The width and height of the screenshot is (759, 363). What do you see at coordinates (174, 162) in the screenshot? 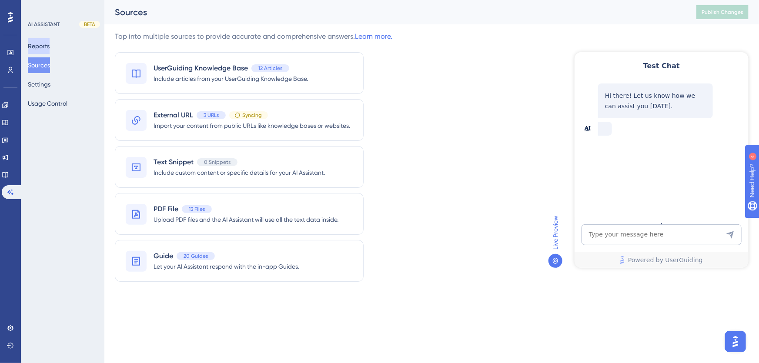
I see `span: Text Snippet` at bounding box center [174, 162].